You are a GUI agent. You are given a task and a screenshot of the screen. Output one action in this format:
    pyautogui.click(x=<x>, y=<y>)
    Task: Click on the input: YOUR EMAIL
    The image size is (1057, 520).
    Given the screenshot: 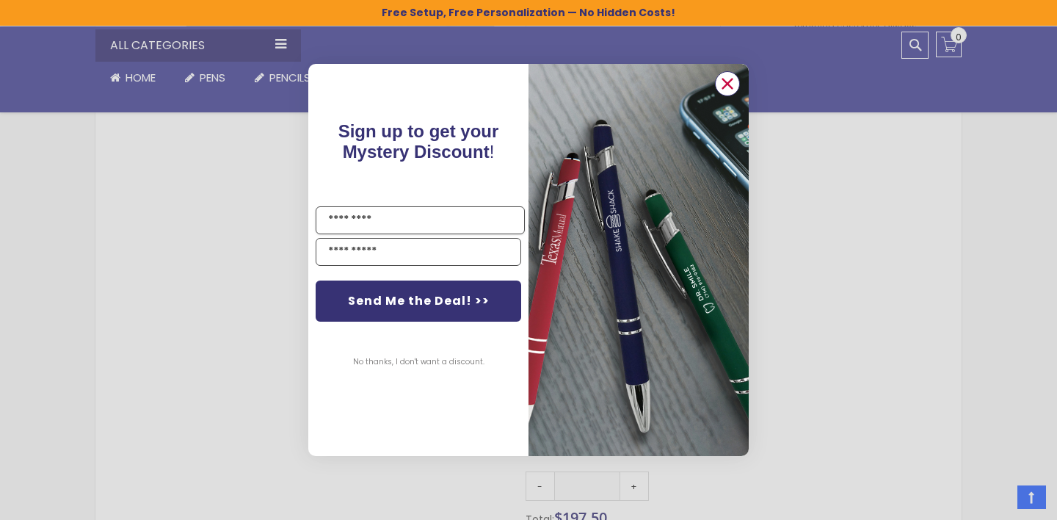 What is the action you would take?
    pyautogui.click(x=419, y=252)
    